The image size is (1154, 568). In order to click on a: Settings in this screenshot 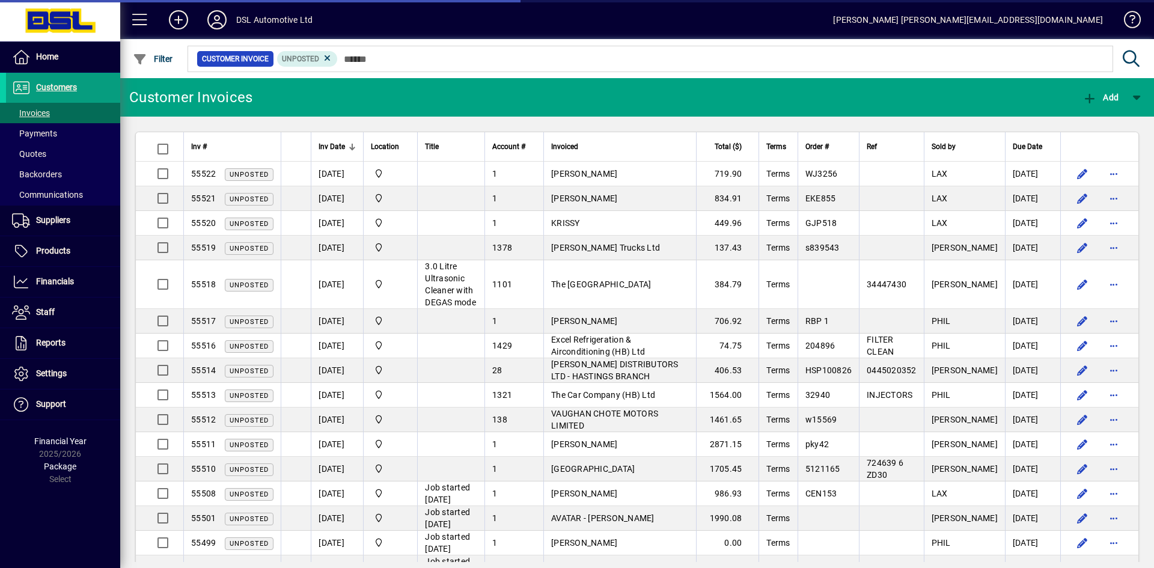, I will do `click(63, 374)`.